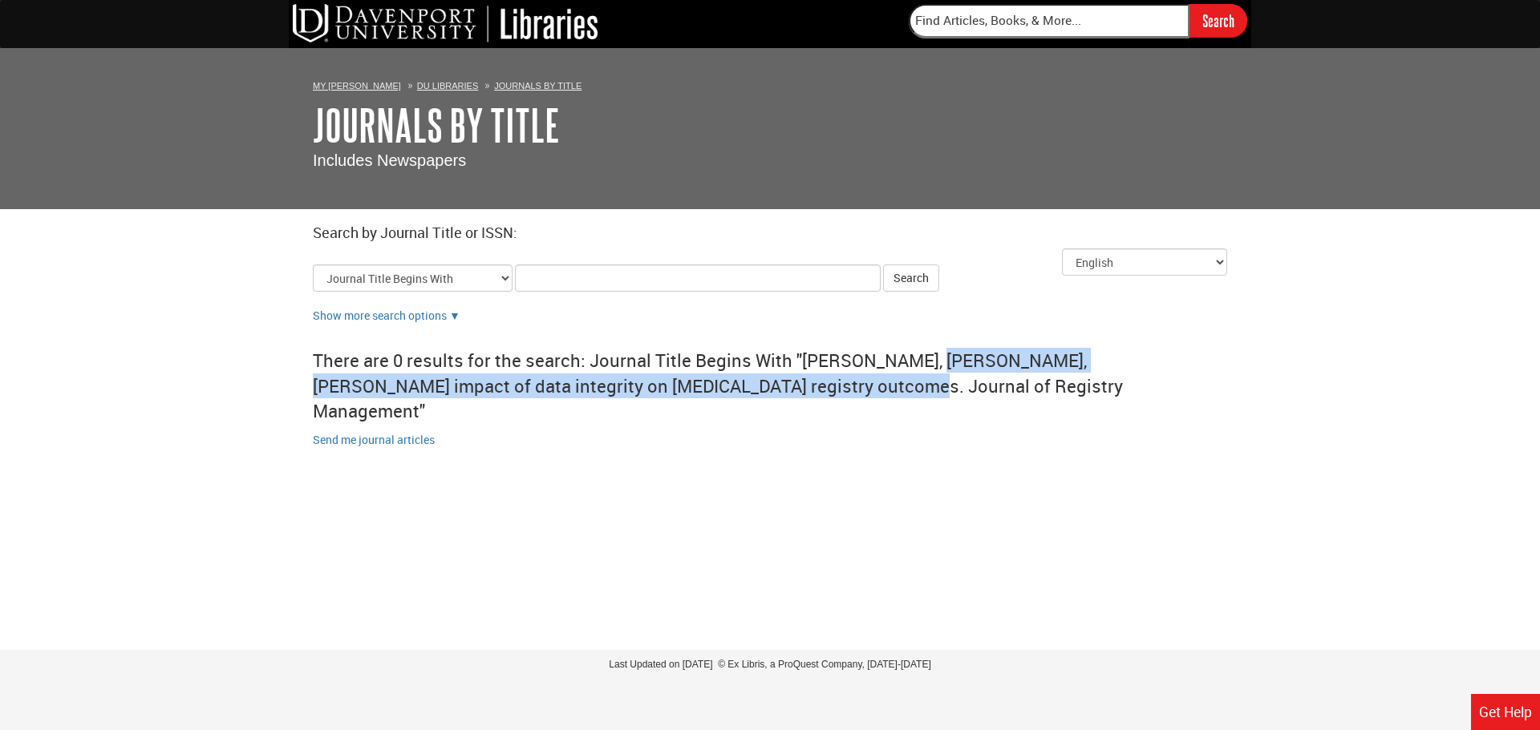 Image resolution: width=1540 pixels, height=730 pixels. I want to click on a: Send me journal articles, so click(374, 439).